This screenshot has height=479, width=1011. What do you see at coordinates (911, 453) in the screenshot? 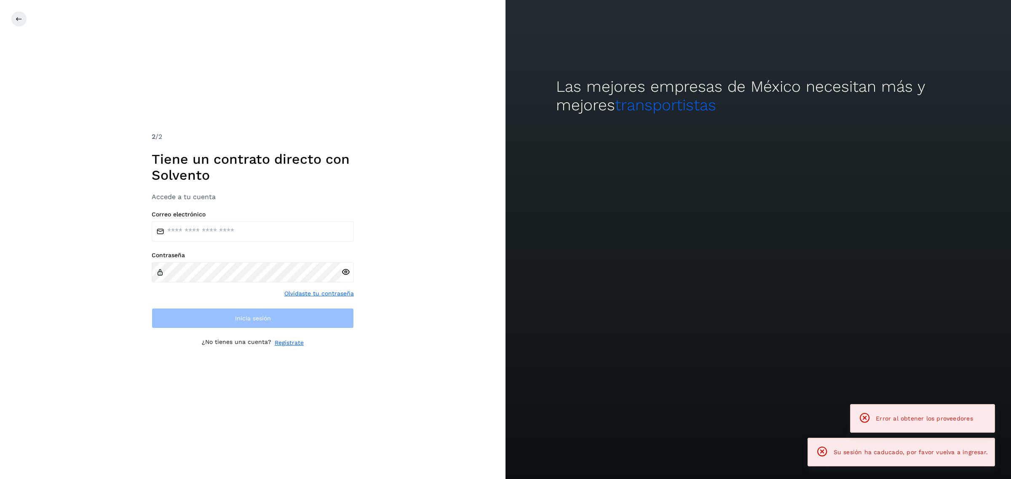
I see `span: Su sesión ha caducado, por favor vuelva a ingresar.` at bounding box center [911, 453].